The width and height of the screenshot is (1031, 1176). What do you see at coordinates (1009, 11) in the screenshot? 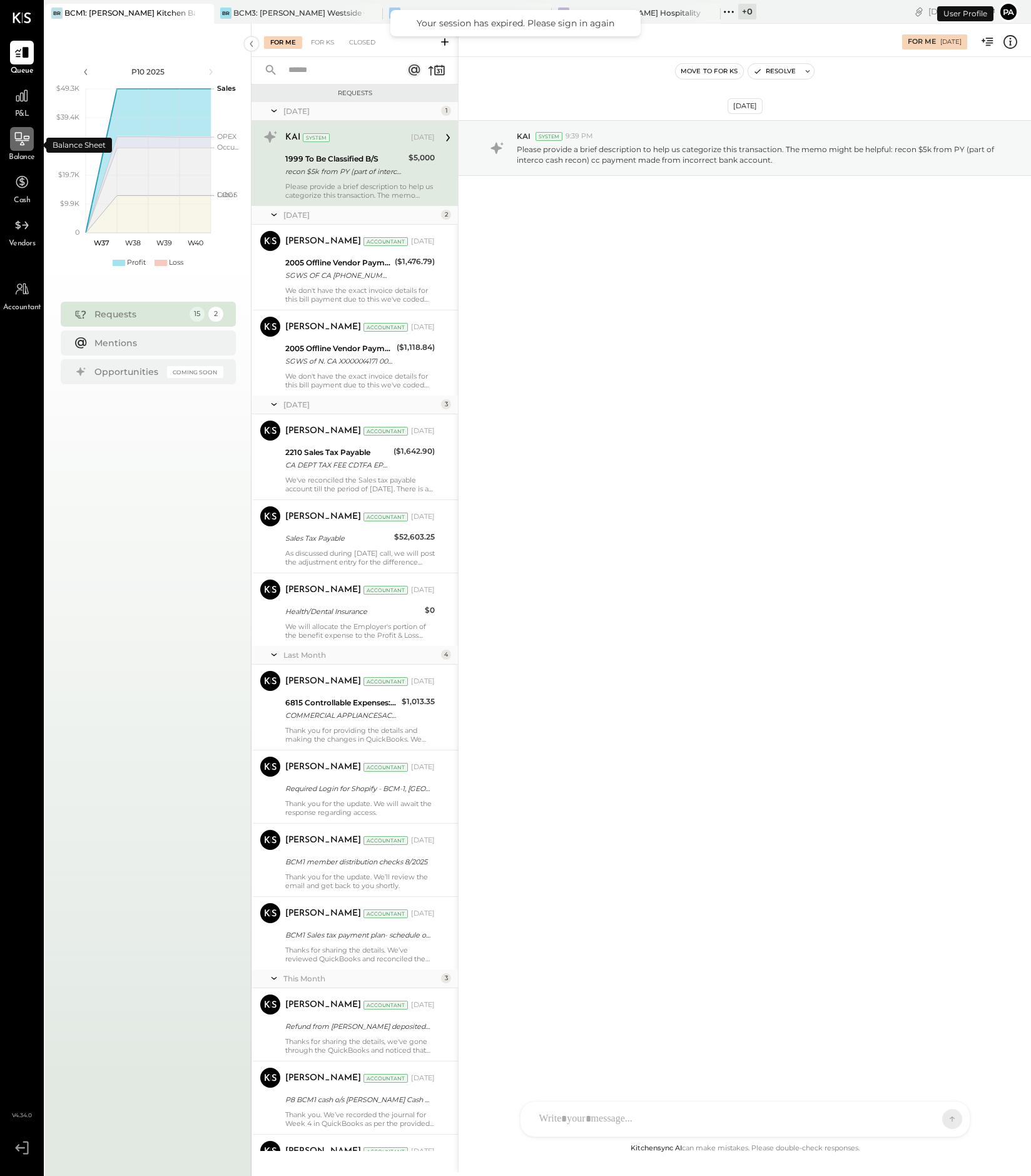
I see `button: Pa` at bounding box center [1009, 11].